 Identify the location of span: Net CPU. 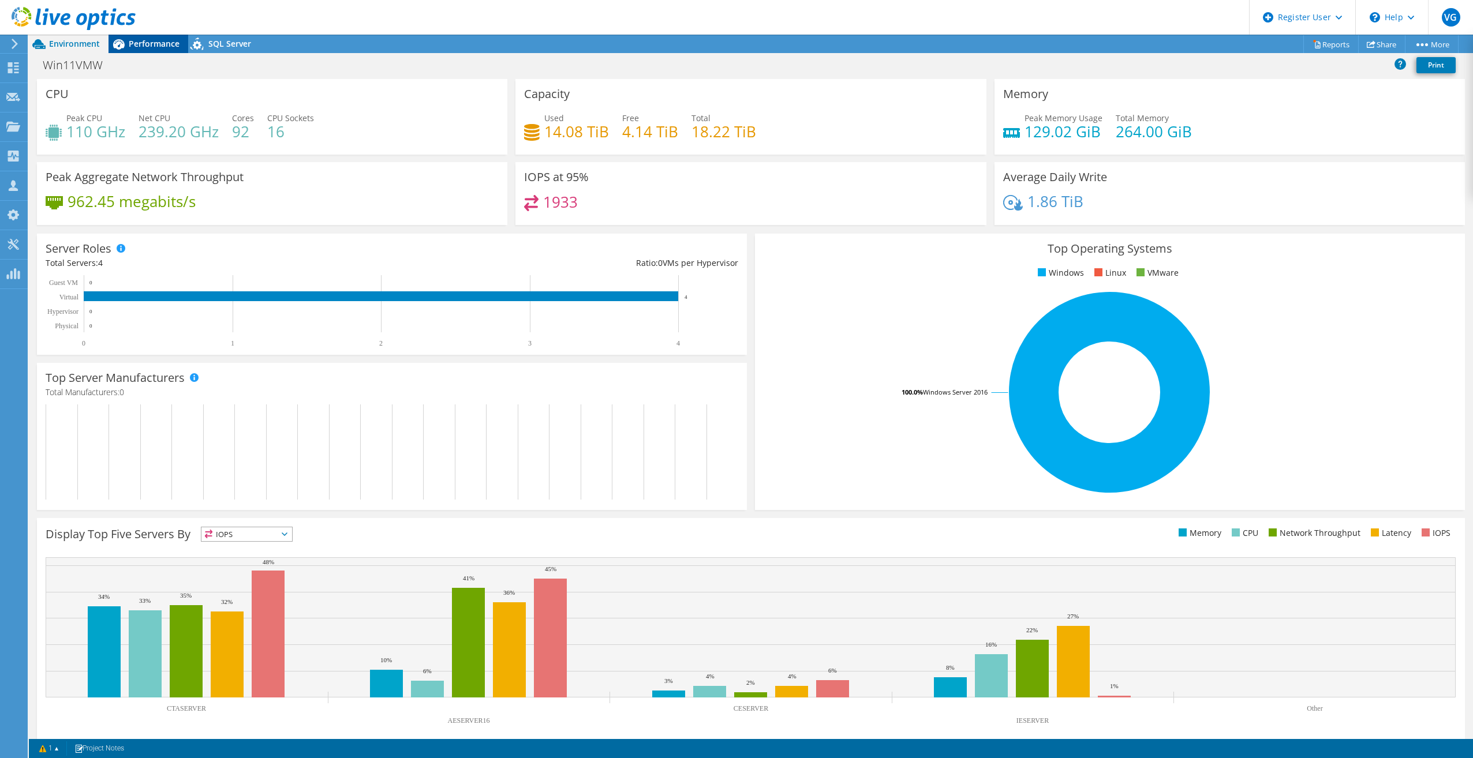
(154, 118).